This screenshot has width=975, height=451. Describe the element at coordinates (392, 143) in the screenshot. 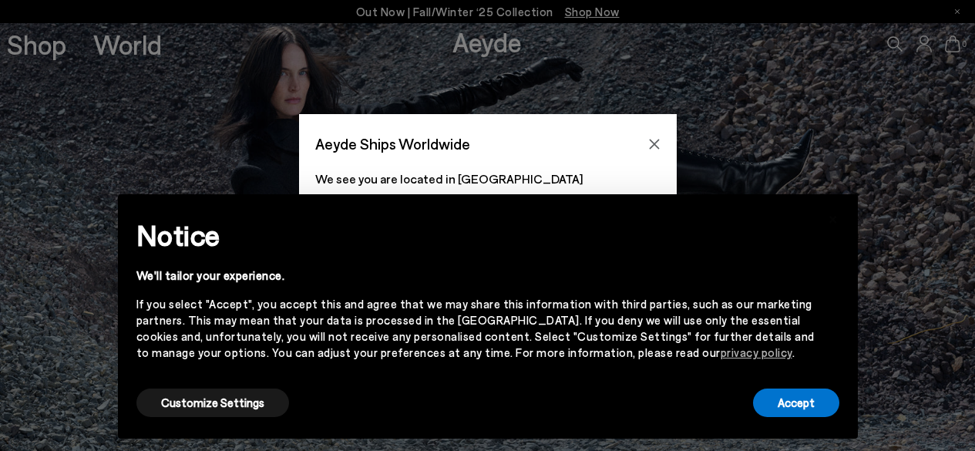

I see `span: Aeyde Ships Worldwide` at that location.